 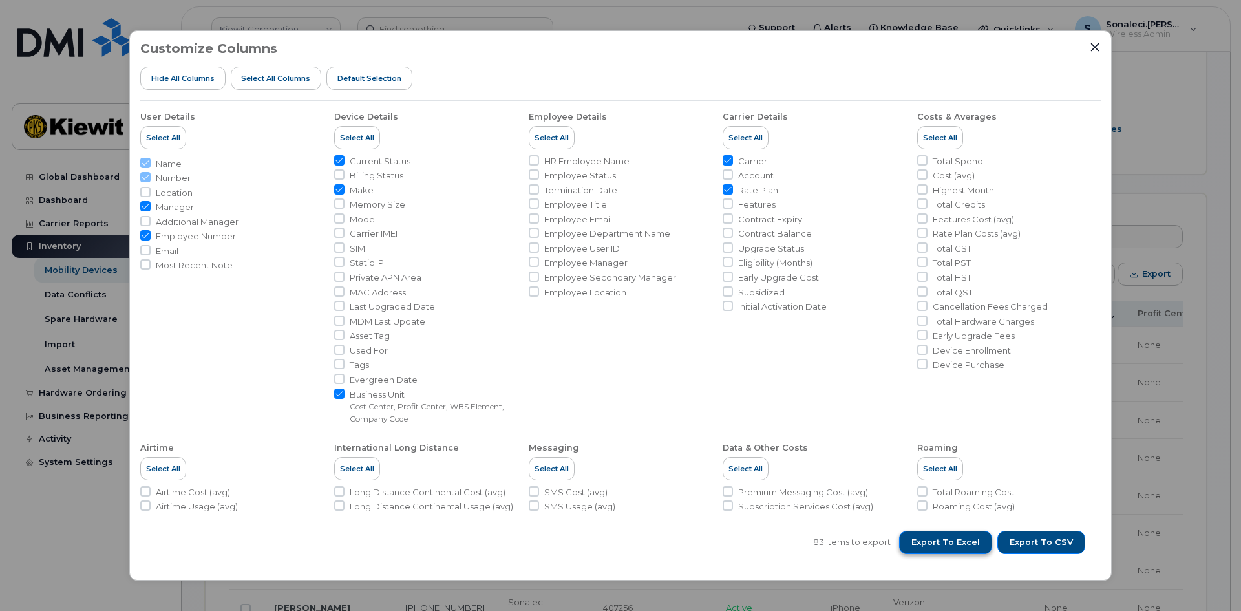 I want to click on div: International Long Distance, so click(x=396, y=448).